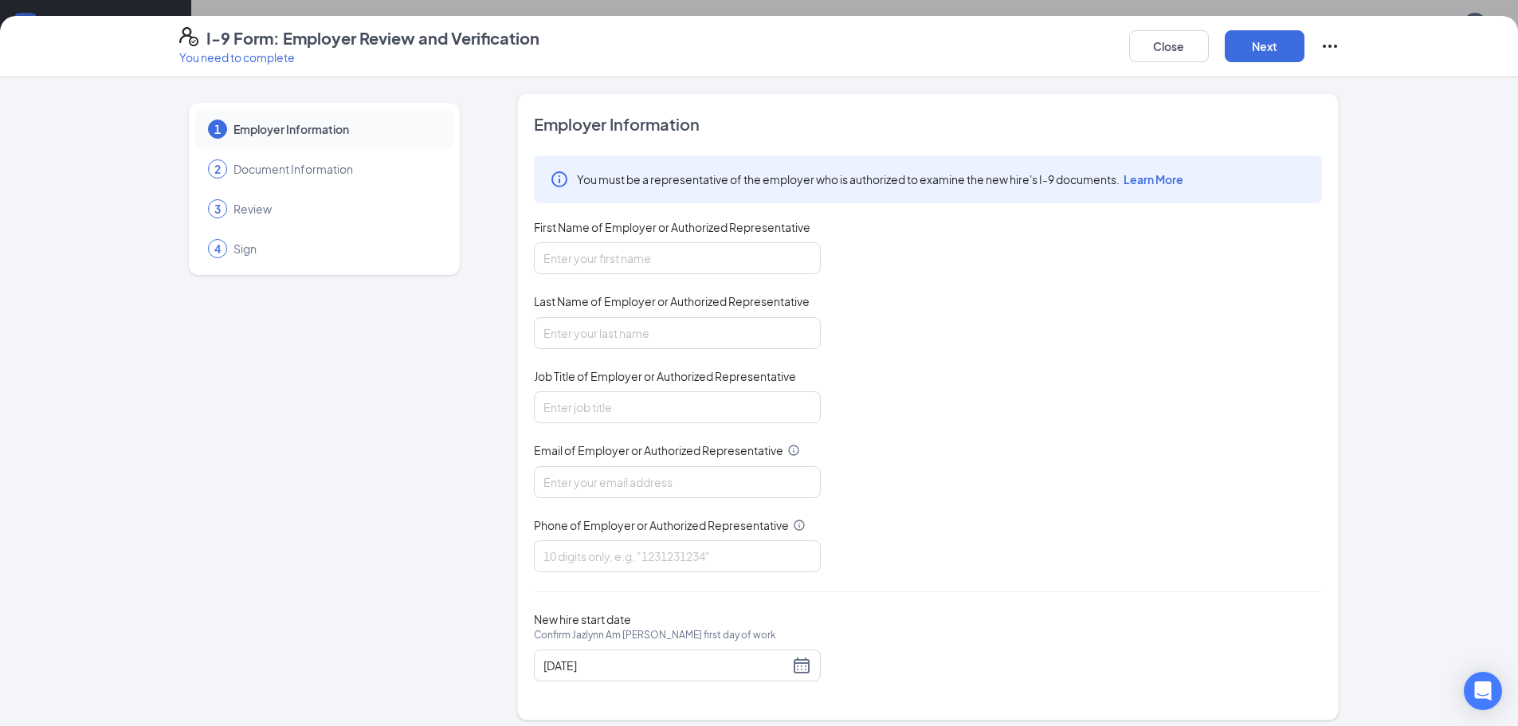  What do you see at coordinates (336, 169) in the screenshot?
I see `span: Document Information` at bounding box center [336, 169].